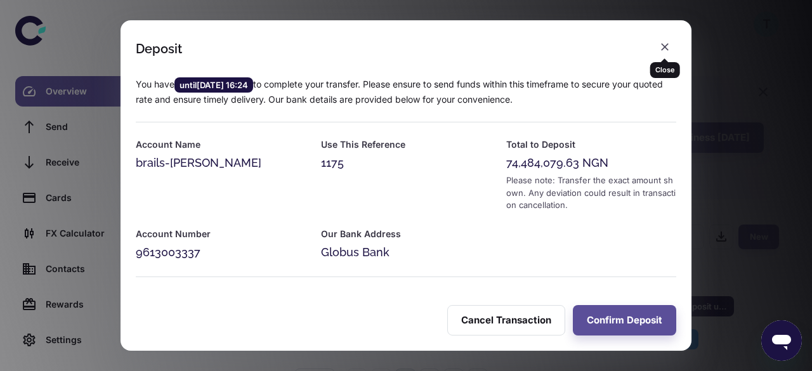 This screenshot has height=371, width=812. Describe the element at coordinates (624, 320) in the screenshot. I see `button: Confirm Deposit` at that location.